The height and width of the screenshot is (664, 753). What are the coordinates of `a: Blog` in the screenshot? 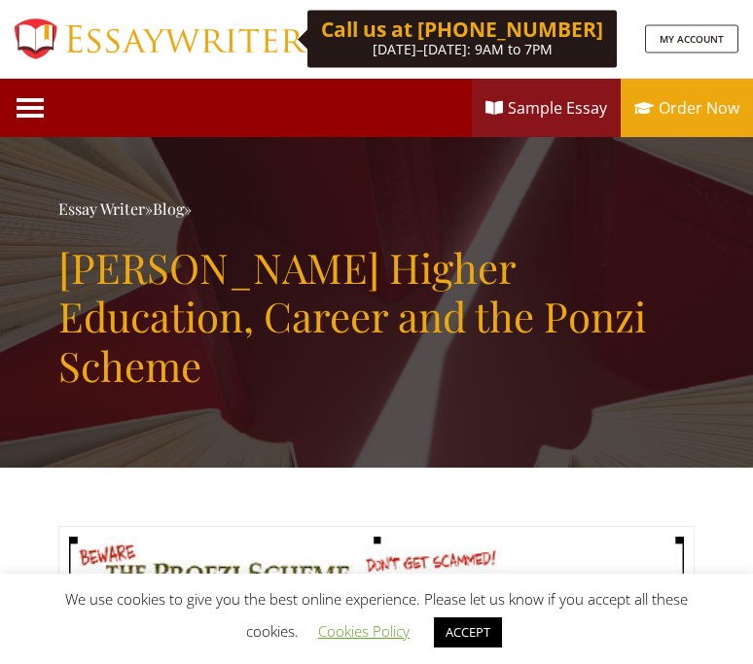 It's located at (168, 208).